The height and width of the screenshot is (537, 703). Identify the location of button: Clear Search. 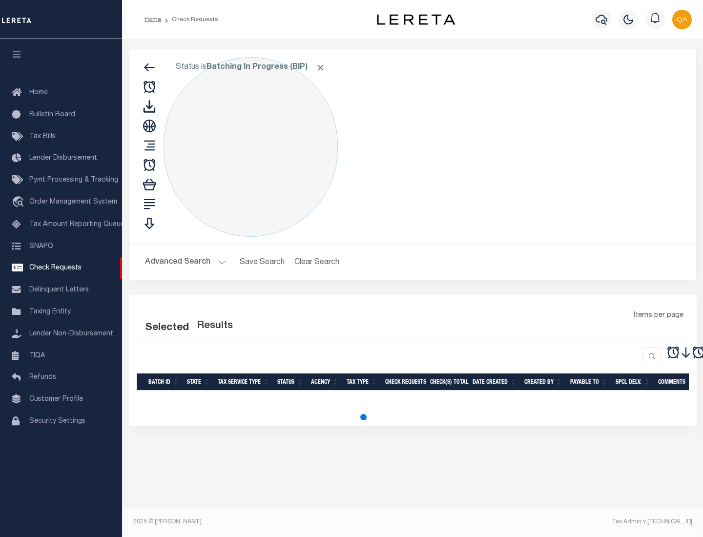
(317, 262).